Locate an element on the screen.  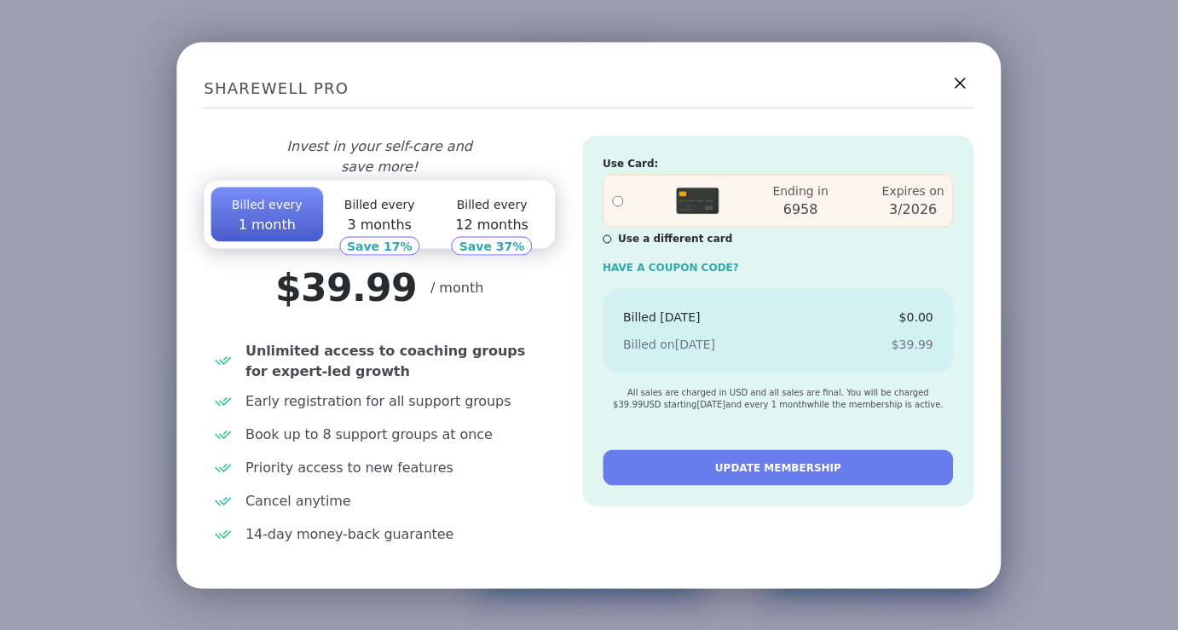
div: Ending in is located at coordinates (800, 191).